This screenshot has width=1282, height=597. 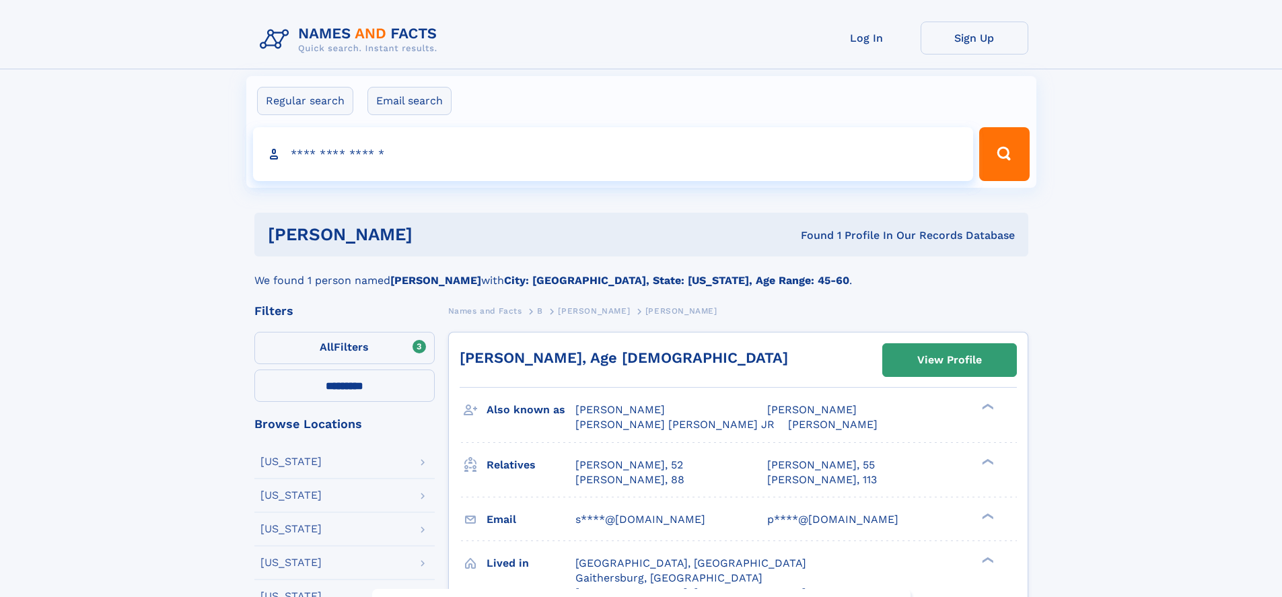 I want to click on h3: Also known as, so click(x=531, y=410).